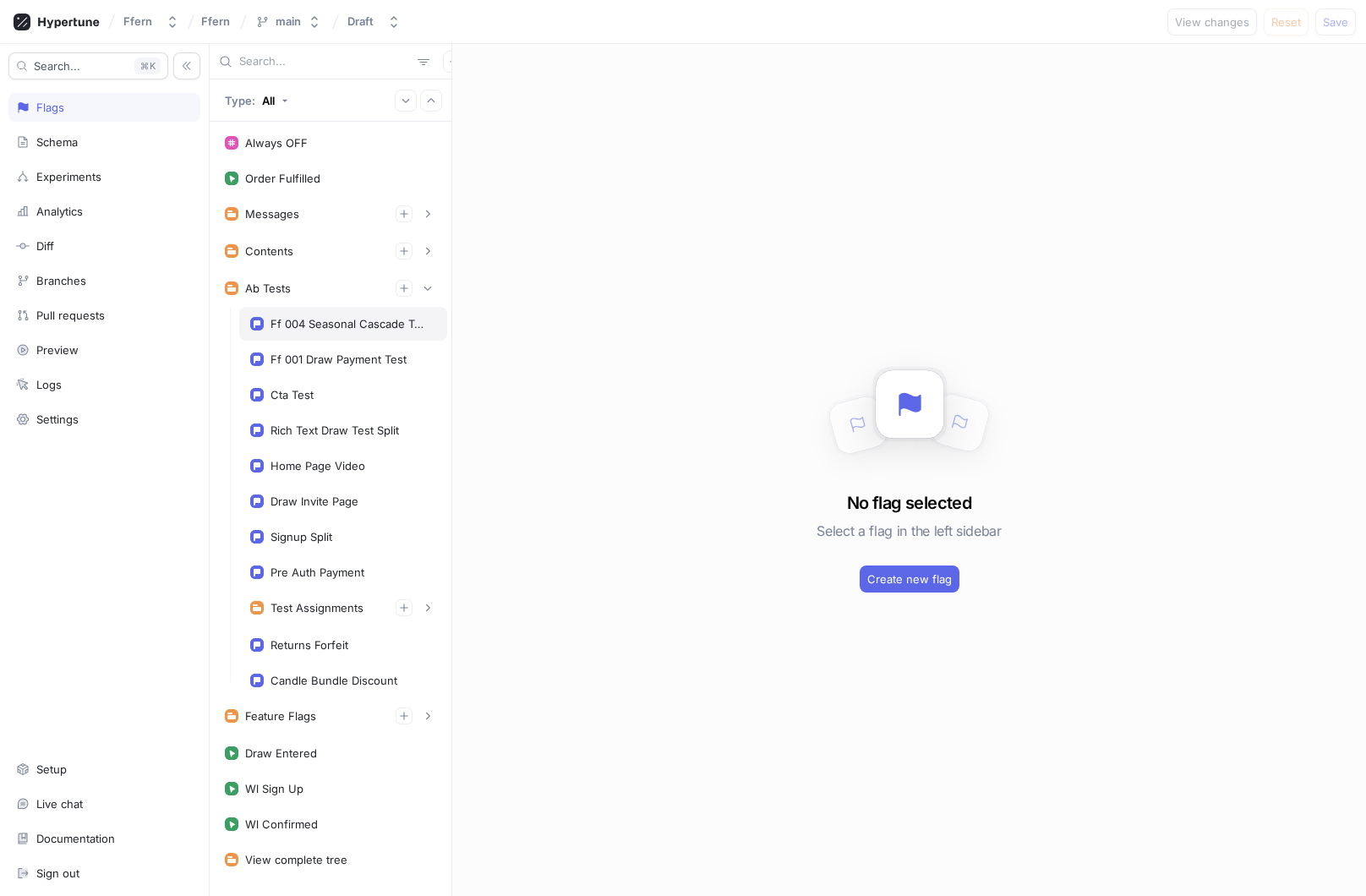 This screenshot has height=896, width=1366. Describe the element at coordinates (59, 804) in the screenshot. I see `div: Live chat` at that location.